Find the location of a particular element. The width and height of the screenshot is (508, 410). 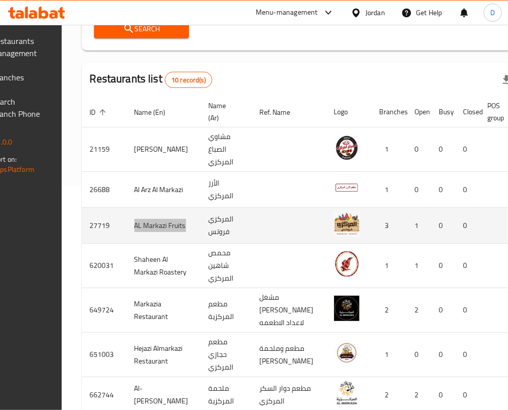

td: Shaheen Al Markazi Roastery is located at coordinates (163, 266).